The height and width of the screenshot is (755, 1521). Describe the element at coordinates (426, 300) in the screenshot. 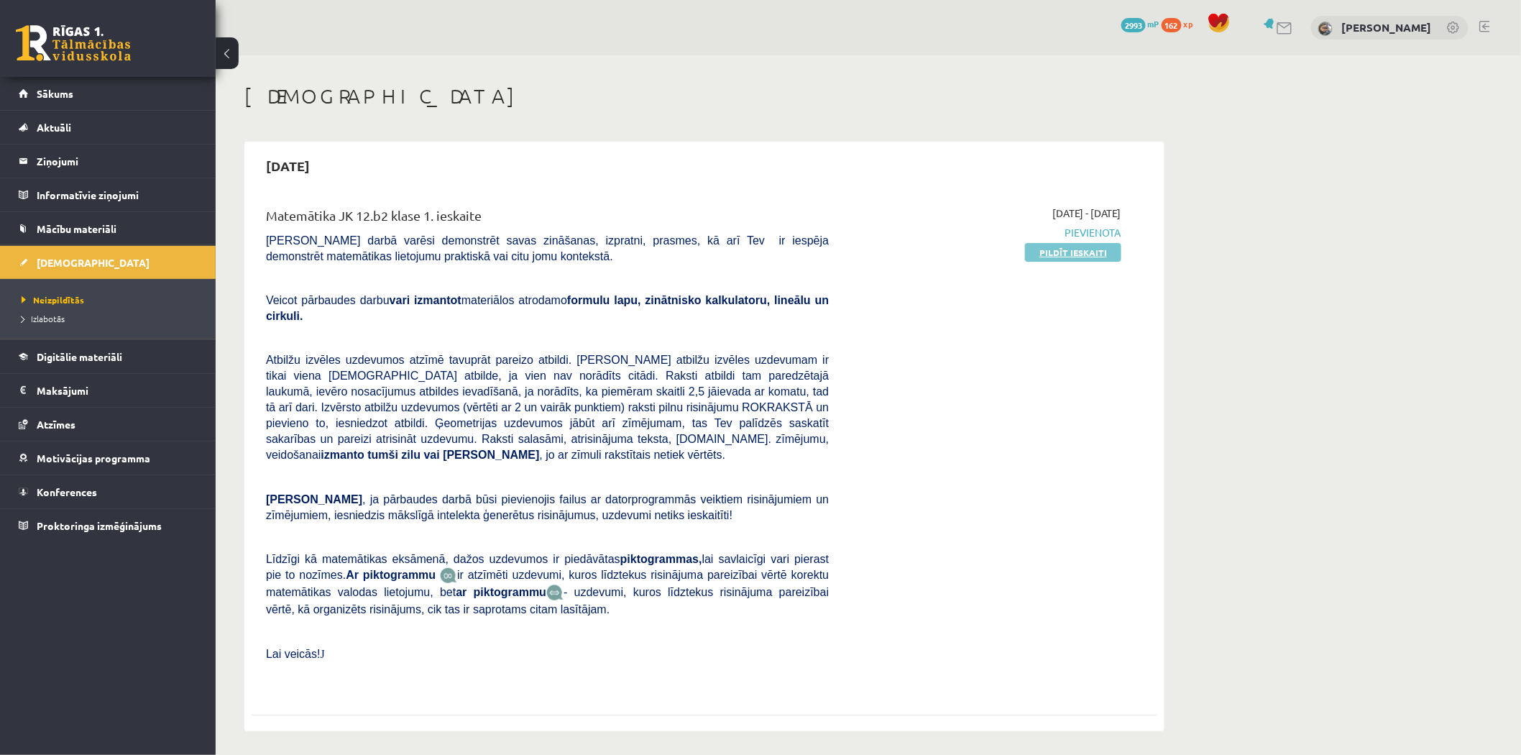

I see `b: vari izmantot` at that location.